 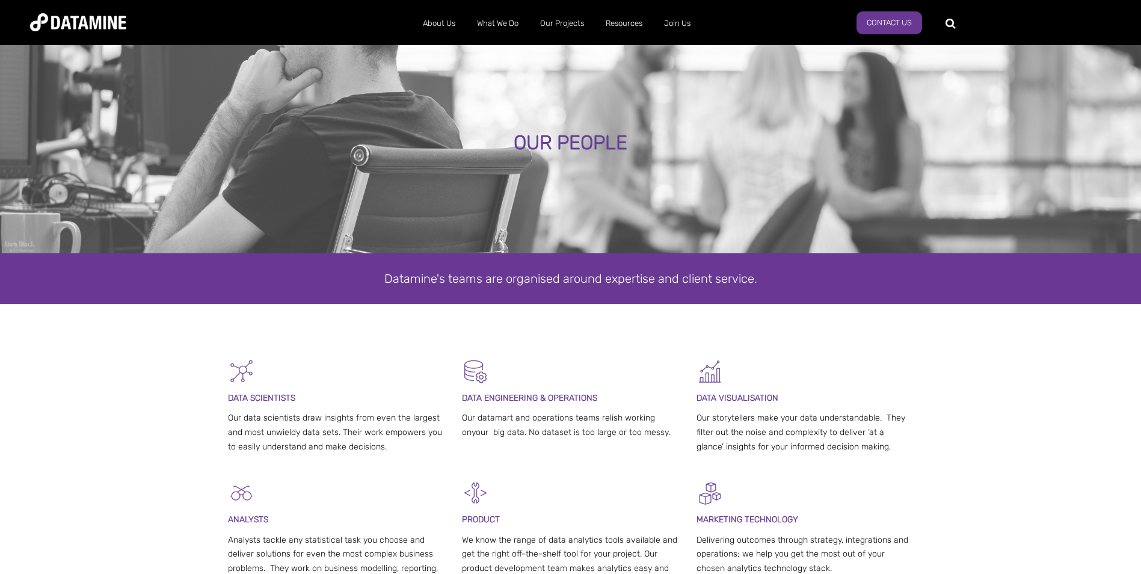 I want to click on a: Contact Us, so click(x=889, y=23).